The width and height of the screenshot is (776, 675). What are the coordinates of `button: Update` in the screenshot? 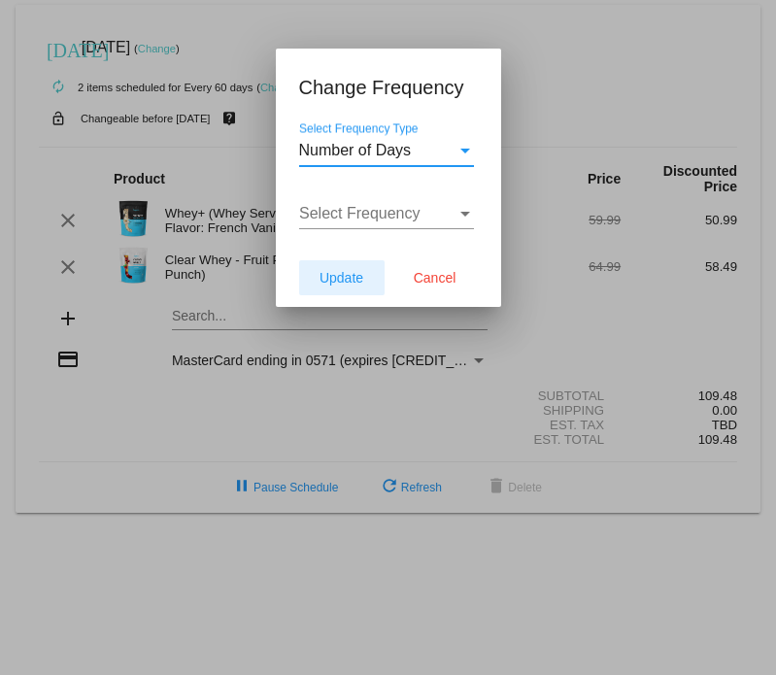 It's located at (342, 278).